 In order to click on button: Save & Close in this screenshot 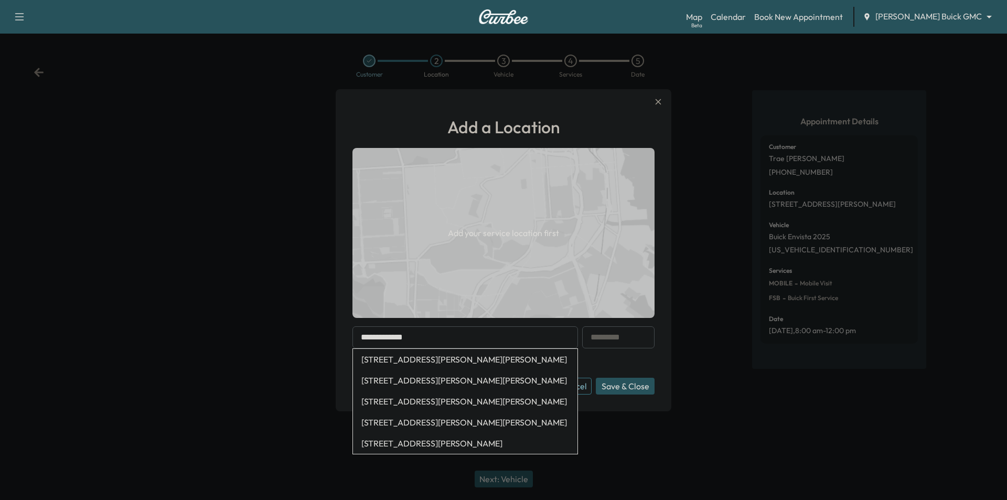, I will do `click(625, 386)`.